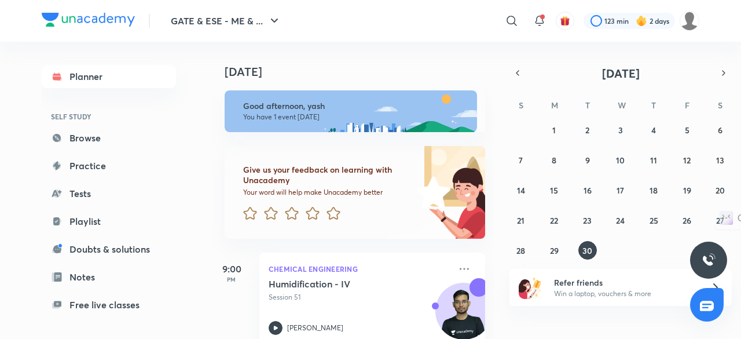  What do you see at coordinates (721, 190) in the screenshot?
I see `button: September 20, 2025` at bounding box center [721, 190].